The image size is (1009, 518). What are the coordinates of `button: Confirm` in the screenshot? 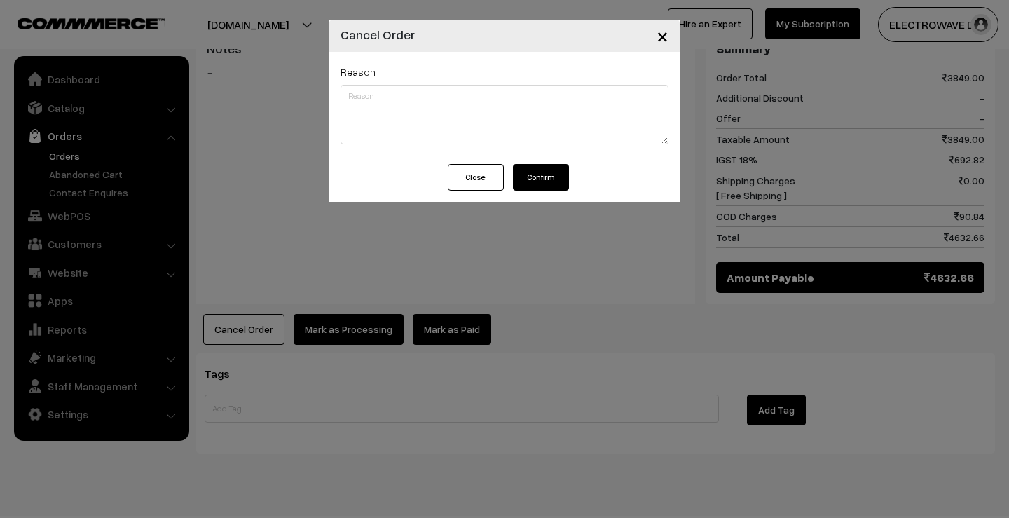 It's located at (541, 177).